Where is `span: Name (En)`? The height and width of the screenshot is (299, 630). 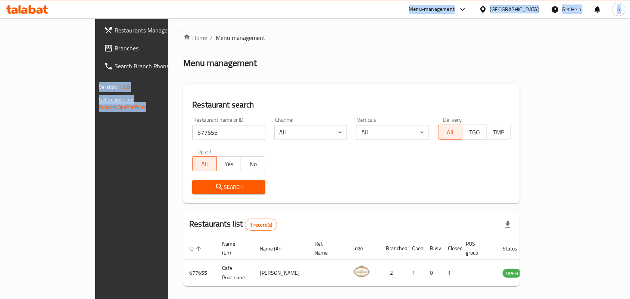
span: Name (En) is located at coordinates (233, 248).